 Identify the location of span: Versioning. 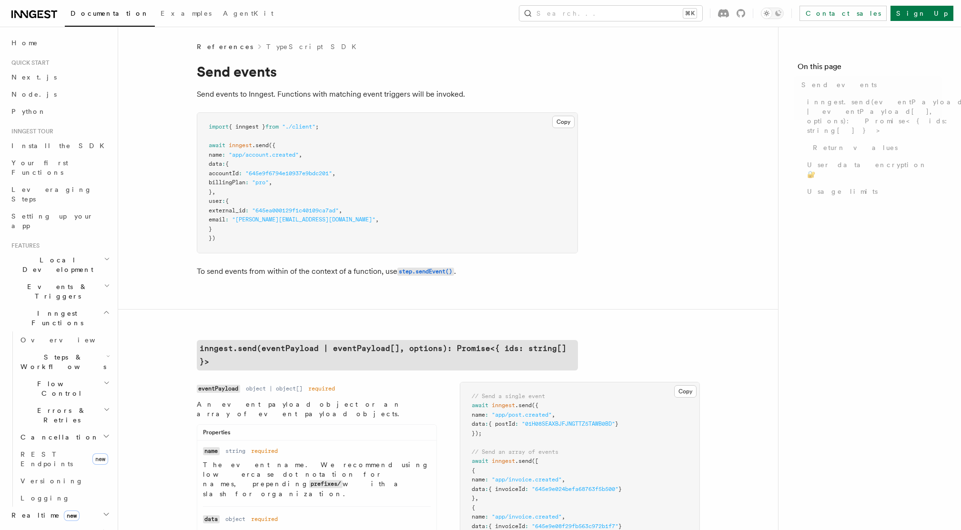
(52, 481).